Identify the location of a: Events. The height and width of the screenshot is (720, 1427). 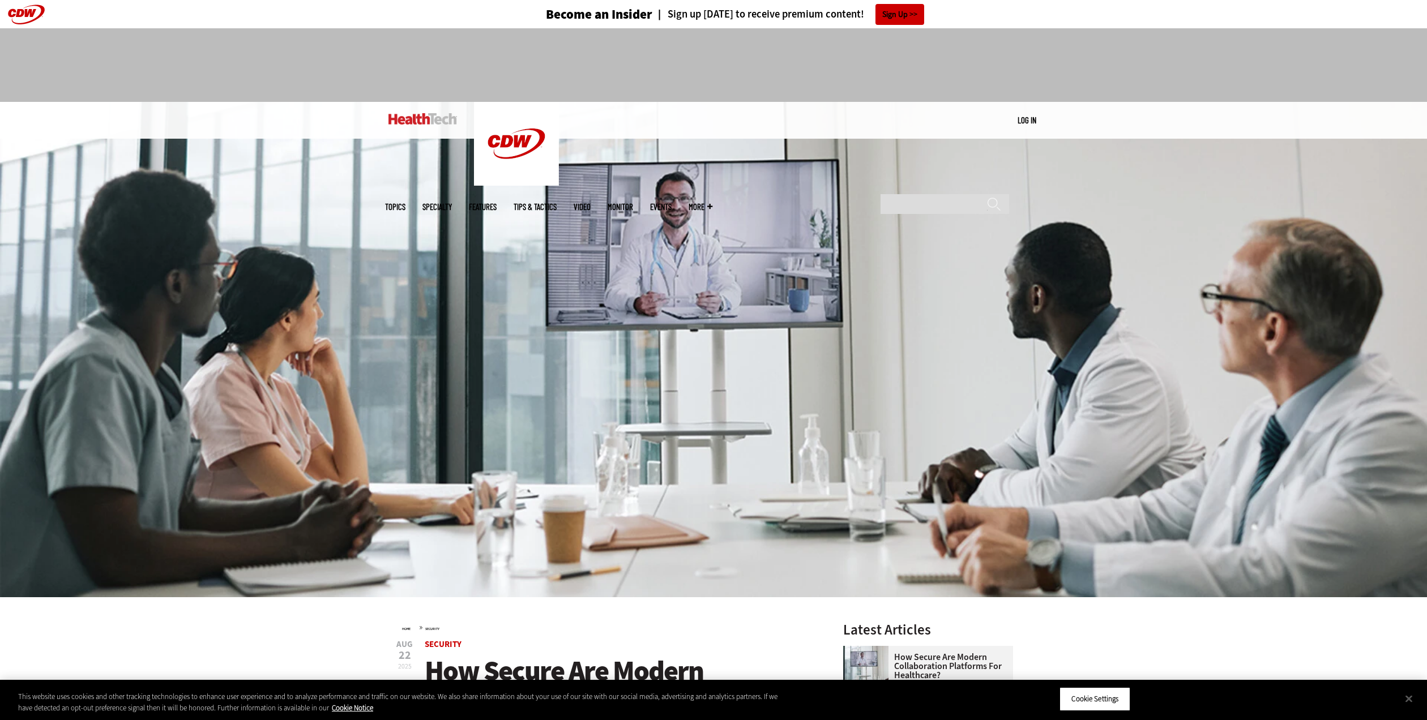
(661, 207).